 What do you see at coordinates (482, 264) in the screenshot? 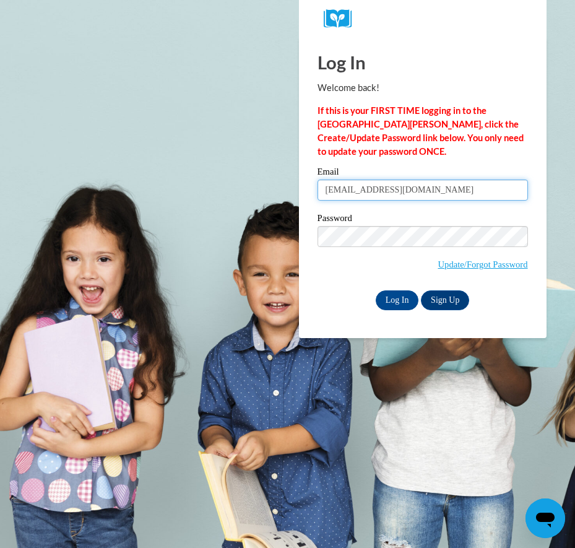
I see `a: Update/Forgot Password` at bounding box center [482, 264].